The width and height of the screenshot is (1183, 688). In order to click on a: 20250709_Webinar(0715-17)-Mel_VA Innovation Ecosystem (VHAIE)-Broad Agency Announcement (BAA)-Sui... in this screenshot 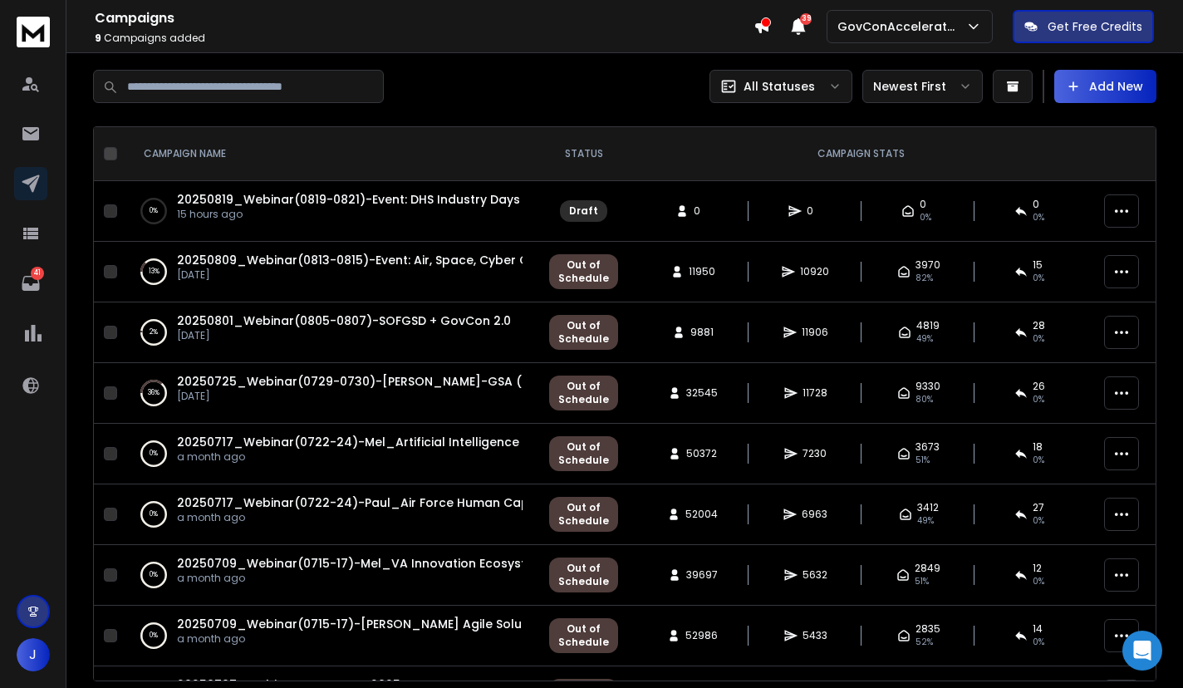, I will do `click(627, 563)`.